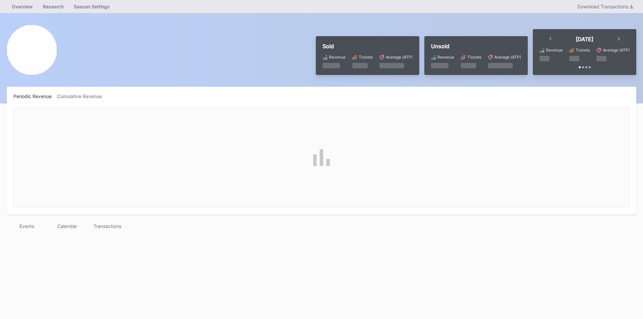 Image resolution: width=643 pixels, height=319 pixels. Describe the element at coordinates (67, 226) in the screenshot. I see `div: Calendar` at that location.